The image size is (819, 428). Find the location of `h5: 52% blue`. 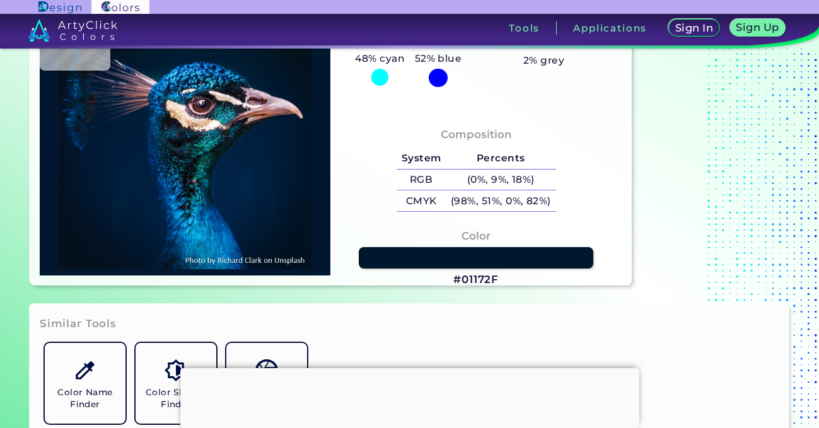

h5: 52% blue is located at coordinates (438, 59).